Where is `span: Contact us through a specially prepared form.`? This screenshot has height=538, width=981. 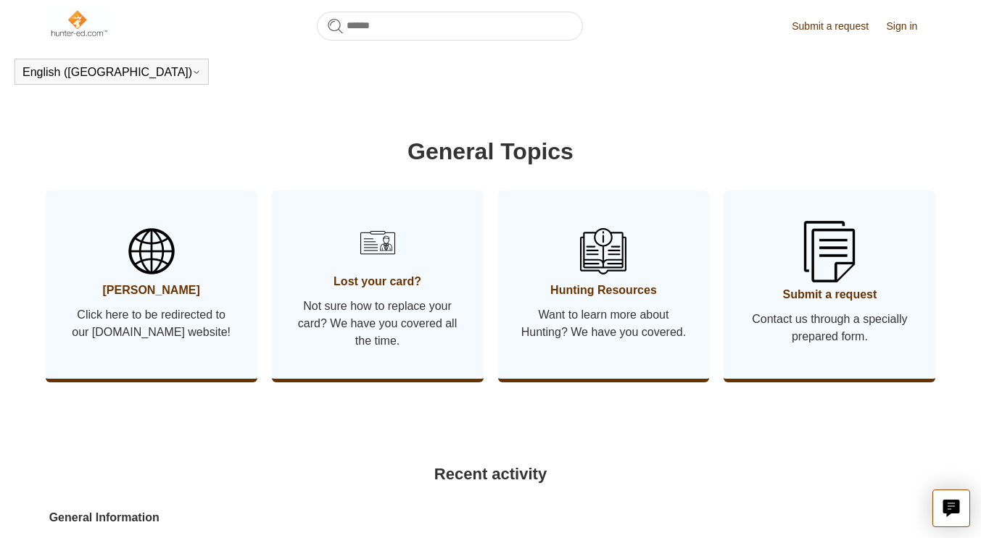 span: Contact us through a specially prepared form. is located at coordinates (829, 328).